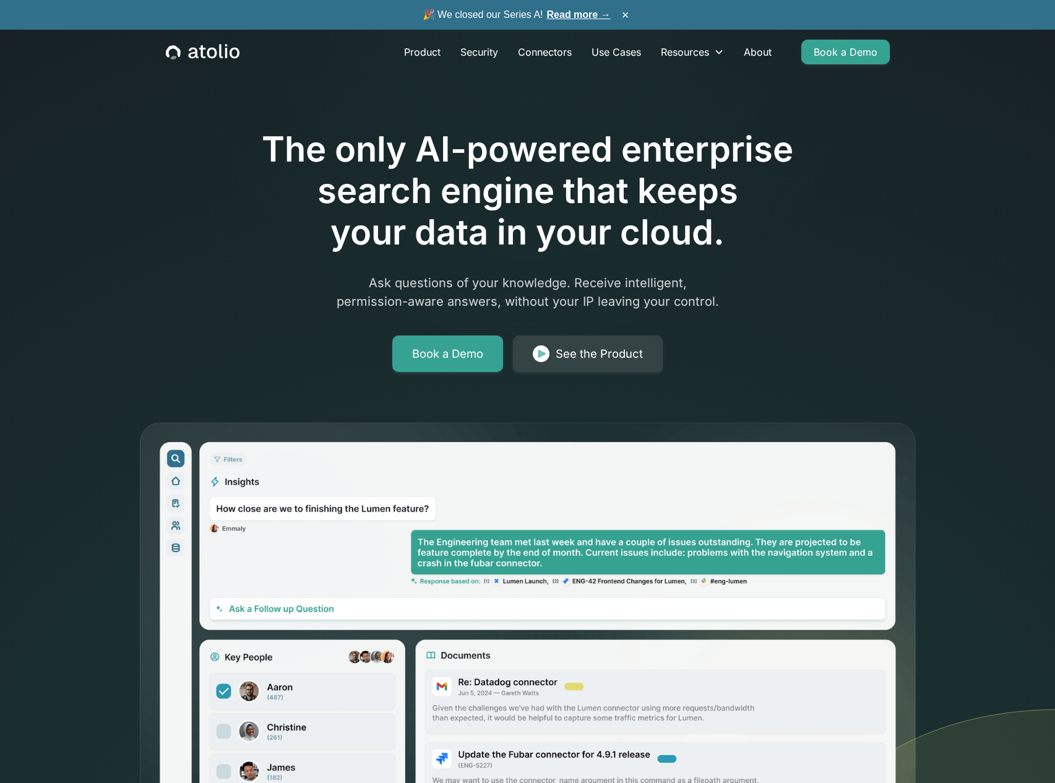  What do you see at coordinates (579, 14) in the screenshot?
I see `a: Read more →` at bounding box center [579, 14].